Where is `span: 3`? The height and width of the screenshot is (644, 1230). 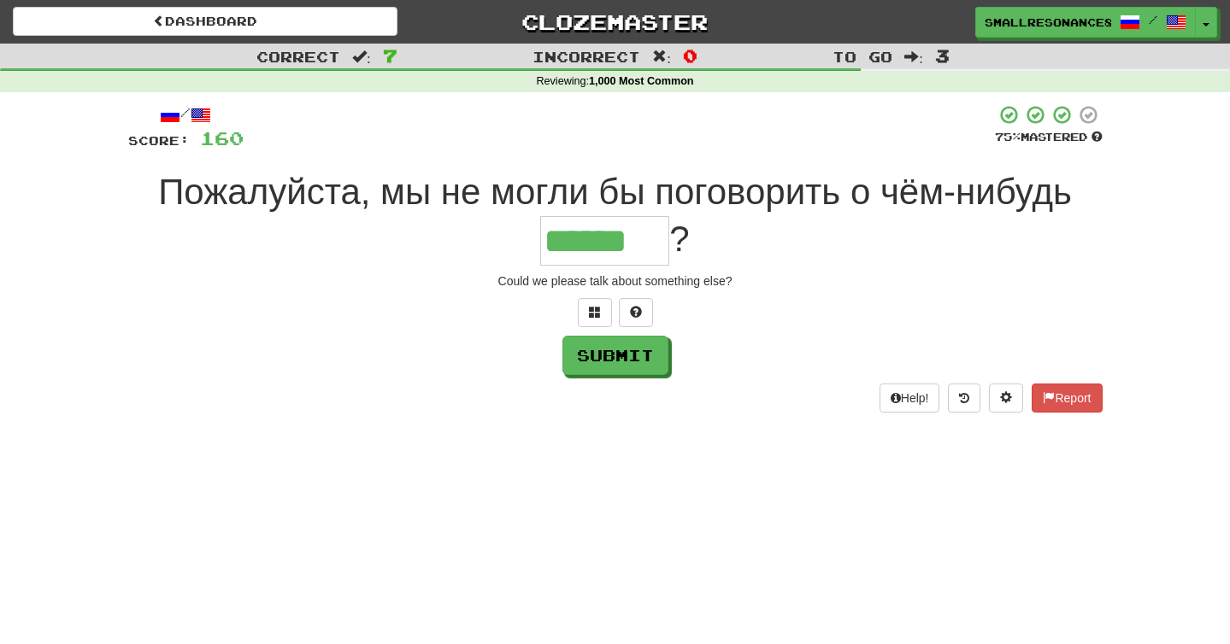
span: 3 is located at coordinates (942, 56).